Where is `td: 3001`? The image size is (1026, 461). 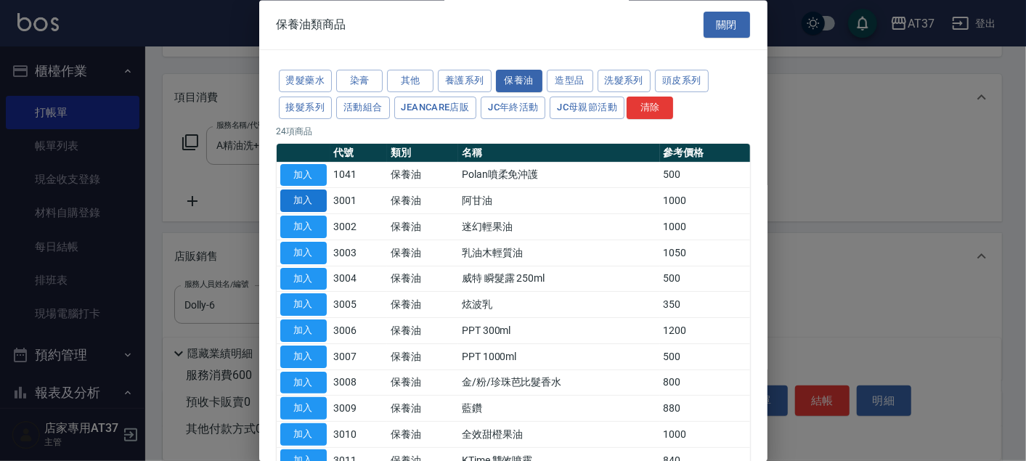
td: 3001 is located at coordinates (359, 201).